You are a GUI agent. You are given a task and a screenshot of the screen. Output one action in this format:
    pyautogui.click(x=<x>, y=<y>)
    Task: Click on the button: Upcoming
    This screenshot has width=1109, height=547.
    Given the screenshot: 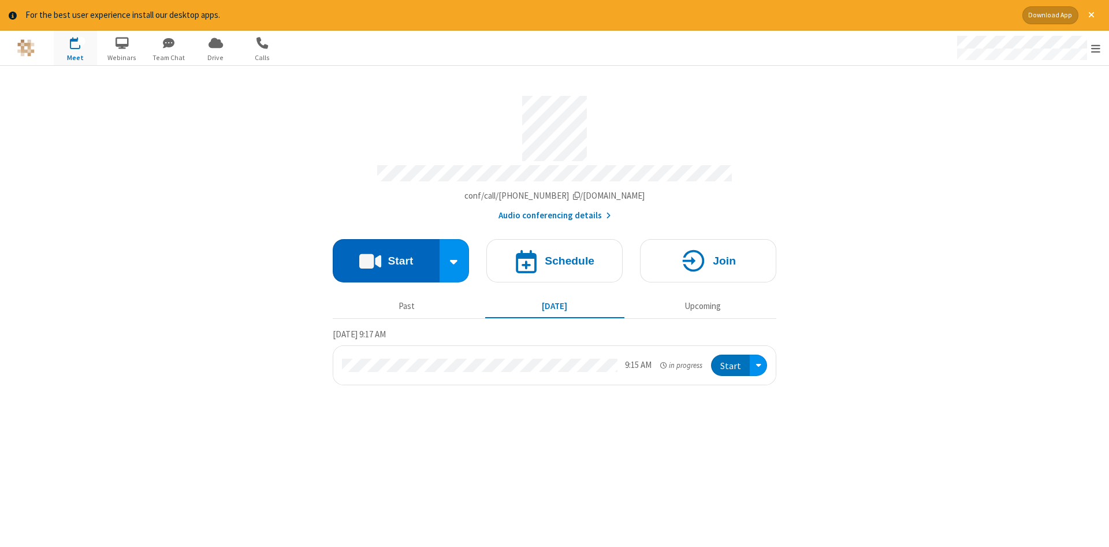 What is the action you would take?
    pyautogui.click(x=702, y=307)
    